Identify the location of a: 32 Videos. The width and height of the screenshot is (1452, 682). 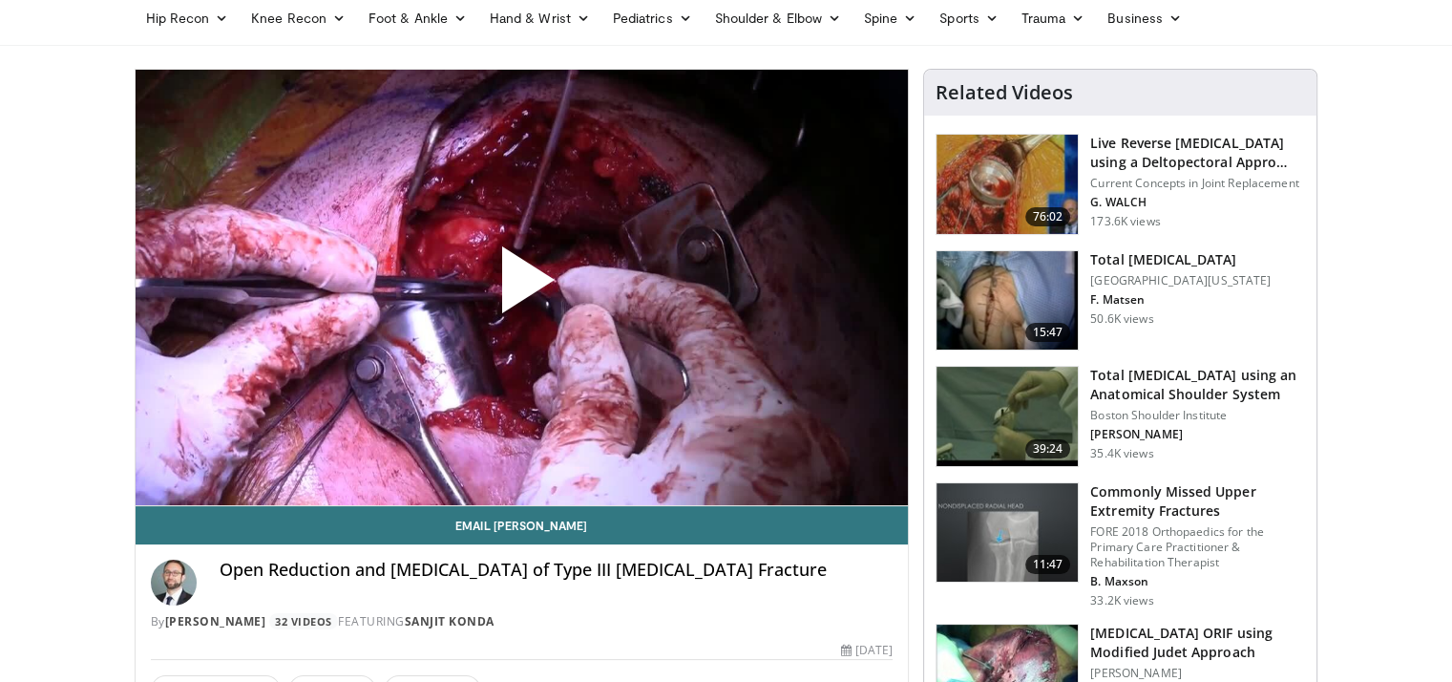
(304, 620).